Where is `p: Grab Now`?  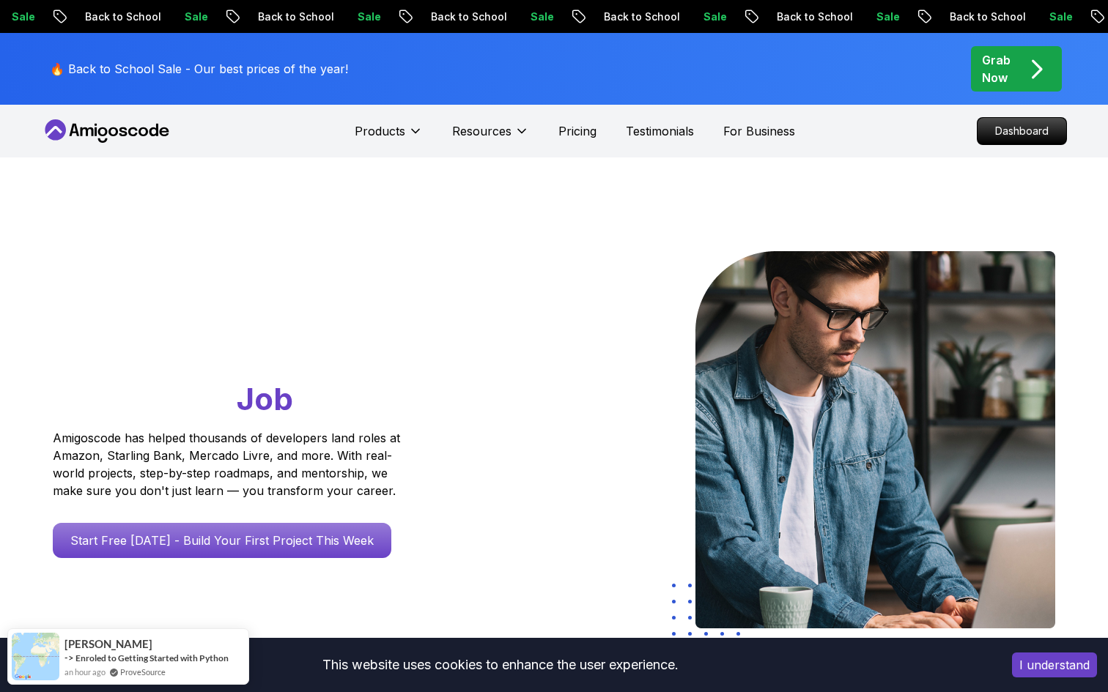
p: Grab Now is located at coordinates (996, 69).